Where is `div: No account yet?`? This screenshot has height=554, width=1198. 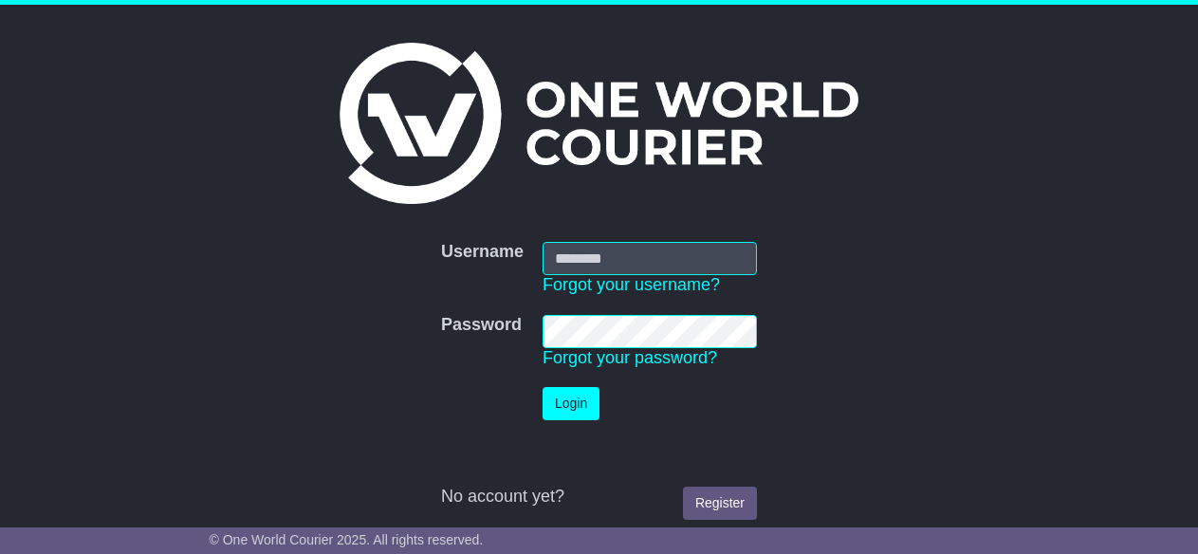
div: No account yet? is located at coordinates (598, 497).